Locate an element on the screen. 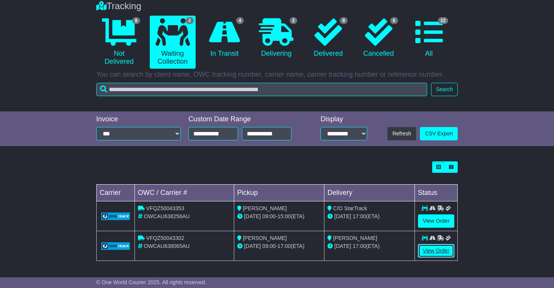  div: Custom Date Range is located at coordinates (246, 120).